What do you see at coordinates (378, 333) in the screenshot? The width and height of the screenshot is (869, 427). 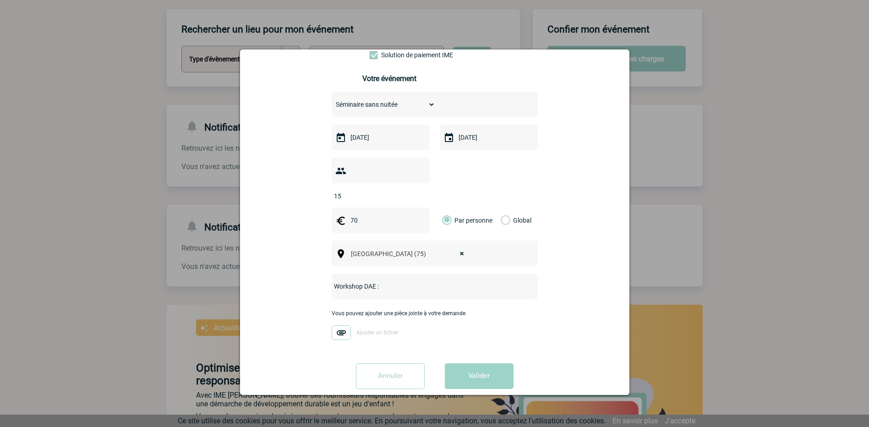 I see `span: Ajouter un fichier` at bounding box center [378, 333].